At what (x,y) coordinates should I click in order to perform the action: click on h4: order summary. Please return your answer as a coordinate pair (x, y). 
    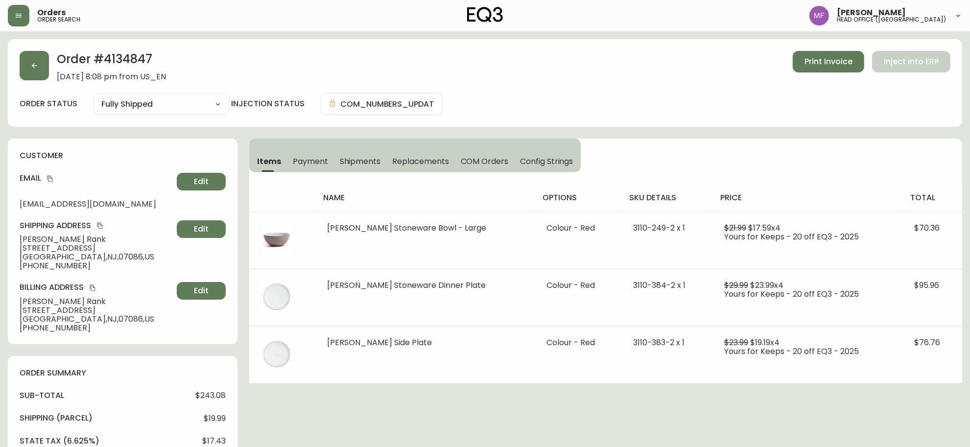
    Looking at the image, I should click on (122, 373).